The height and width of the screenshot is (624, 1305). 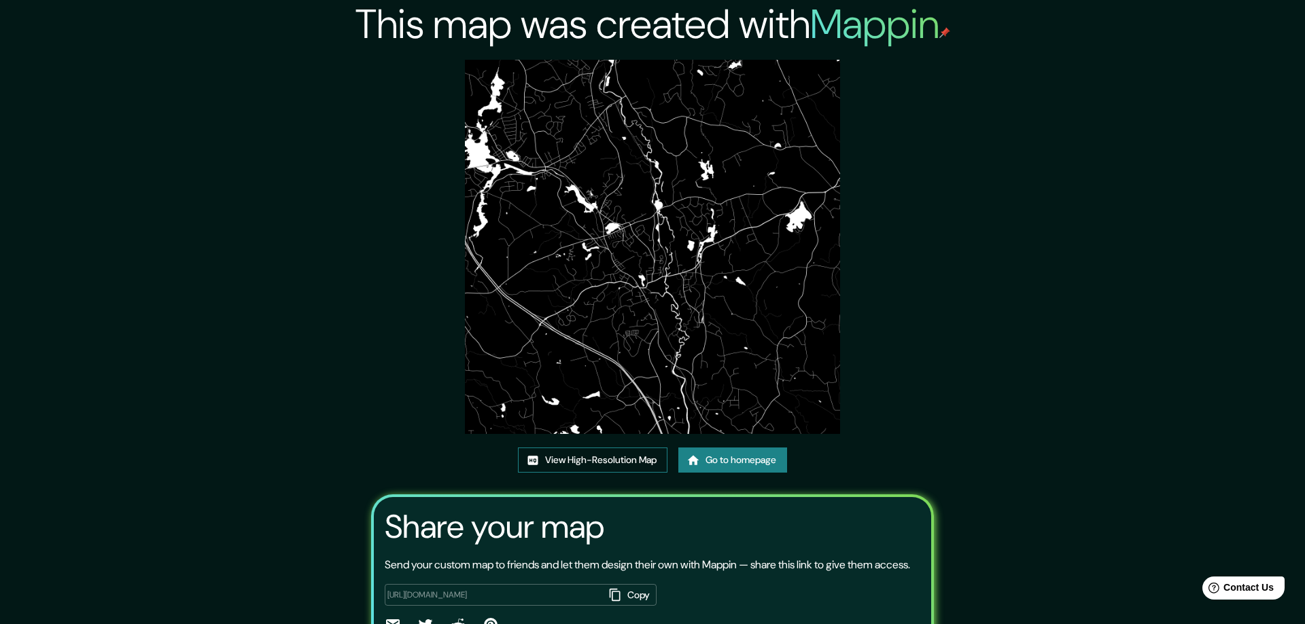 I want to click on img: mappin-pin, so click(x=944, y=33).